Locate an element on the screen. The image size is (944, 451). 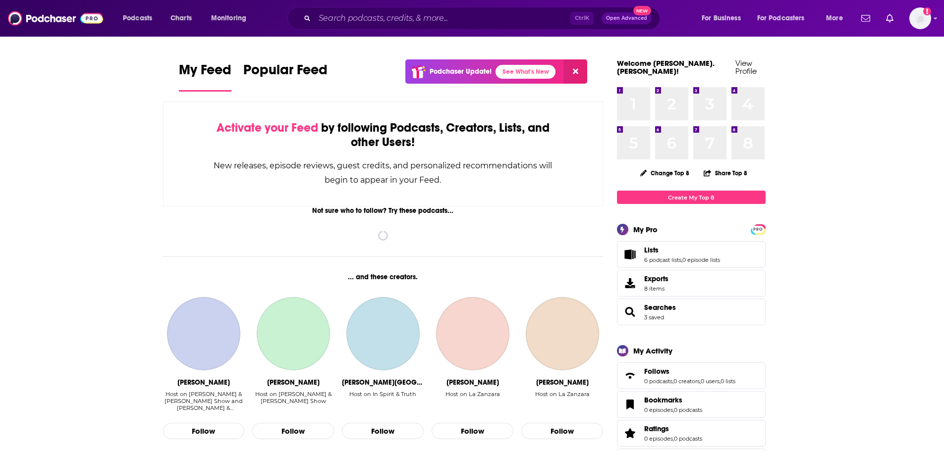
a: My Feed is located at coordinates (205, 76).